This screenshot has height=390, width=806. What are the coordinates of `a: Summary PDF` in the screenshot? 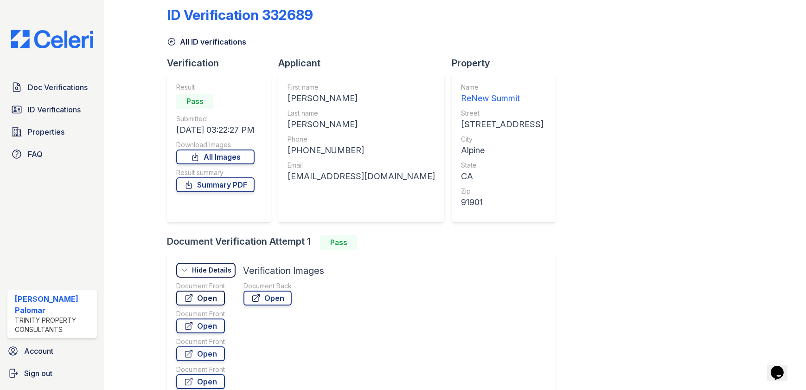 It's located at (215, 185).